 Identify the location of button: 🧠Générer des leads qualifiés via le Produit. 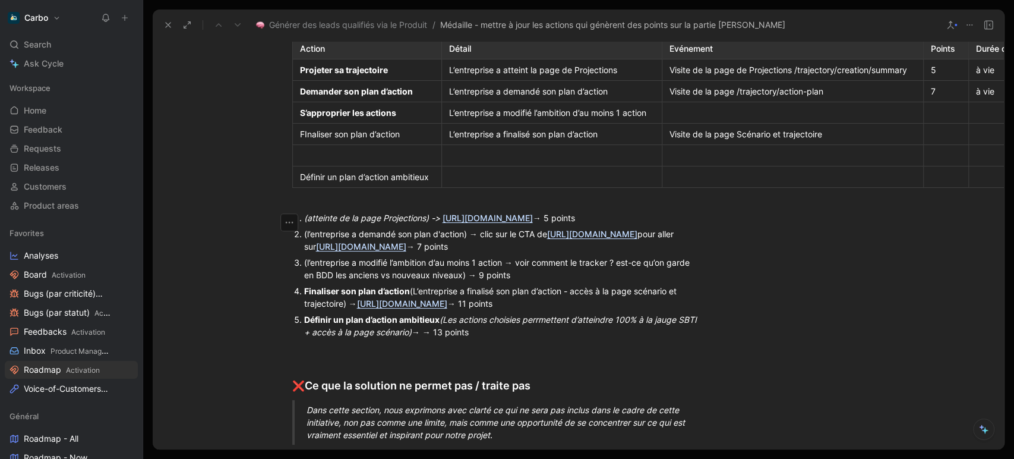
(342, 25).